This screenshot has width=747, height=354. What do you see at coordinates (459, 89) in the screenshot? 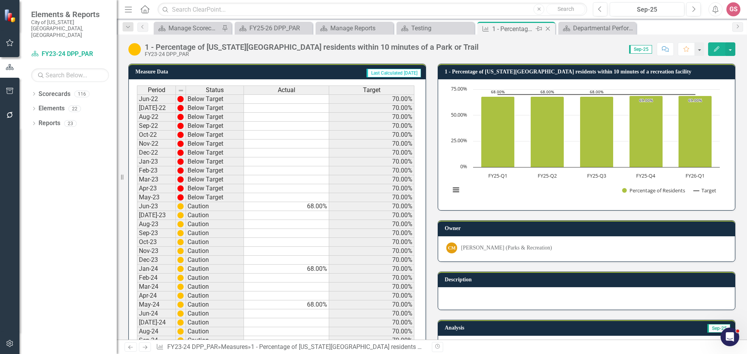
I see `text: 75.00%` at bounding box center [459, 89].